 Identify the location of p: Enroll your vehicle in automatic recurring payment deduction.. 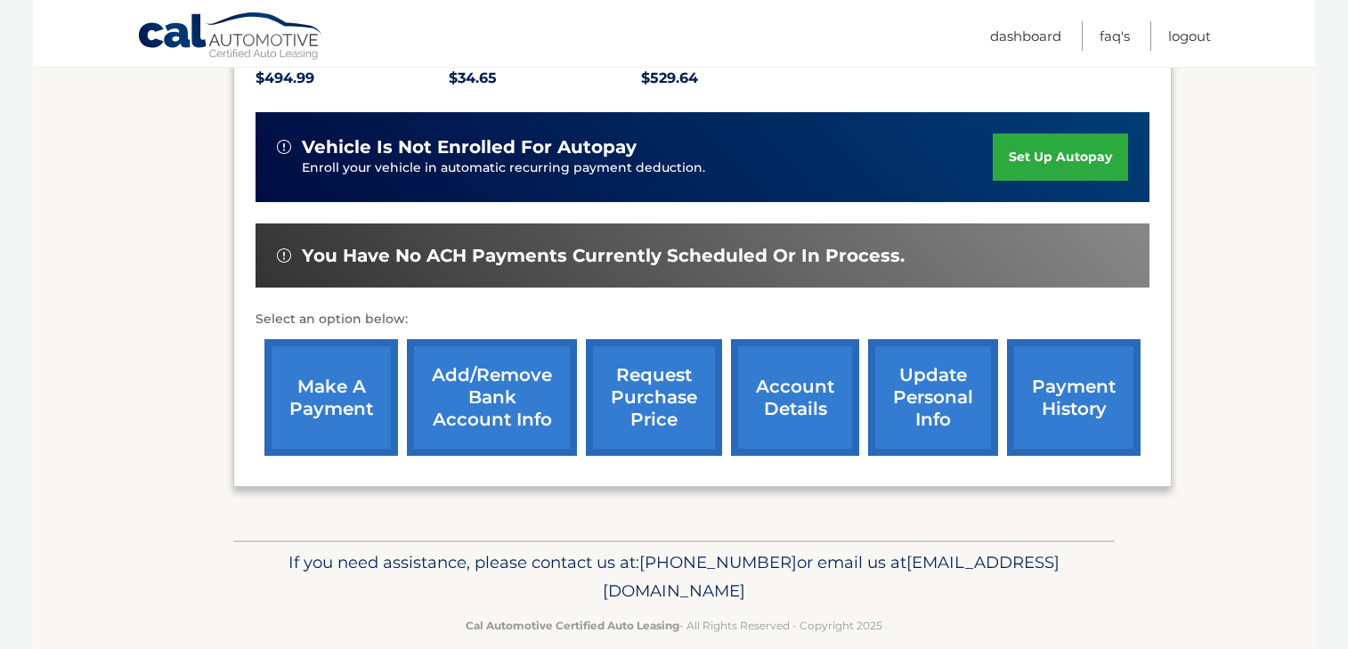
(647, 168).